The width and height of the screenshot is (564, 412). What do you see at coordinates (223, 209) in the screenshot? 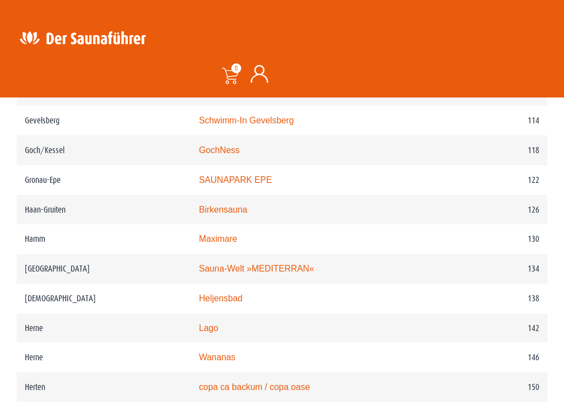
I see `a: Birkensauna` at bounding box center [223, 209].